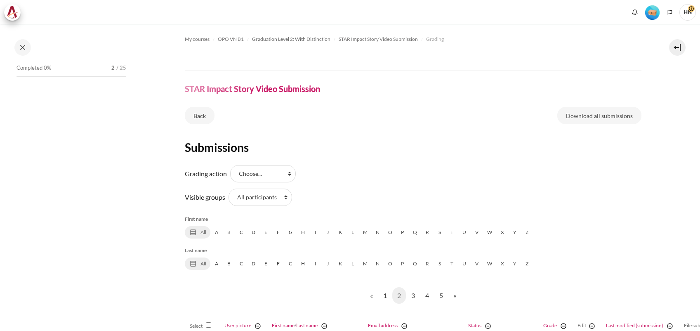 This screenshot has width=700, height=331. I want to click on a: Last modified (submission), so click(634, 325).